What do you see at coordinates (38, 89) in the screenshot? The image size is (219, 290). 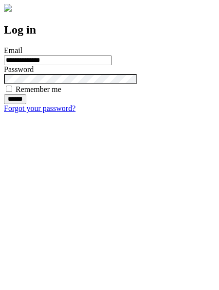 I see `label: Remember me` at bounding box center [38, 89].